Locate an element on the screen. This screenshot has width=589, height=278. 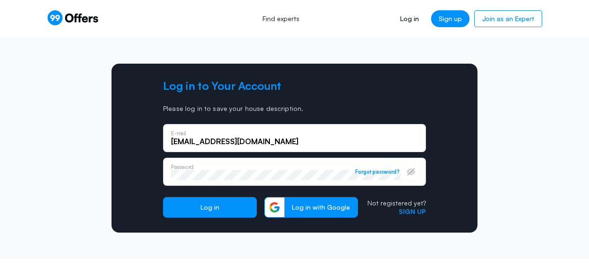
button: Forgot password? is located at coordinates (377, 172).